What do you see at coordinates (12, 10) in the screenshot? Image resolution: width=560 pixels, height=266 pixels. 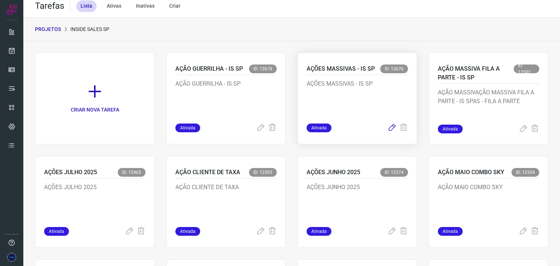 I see `img: Logo` at bounding box center [12, 10].